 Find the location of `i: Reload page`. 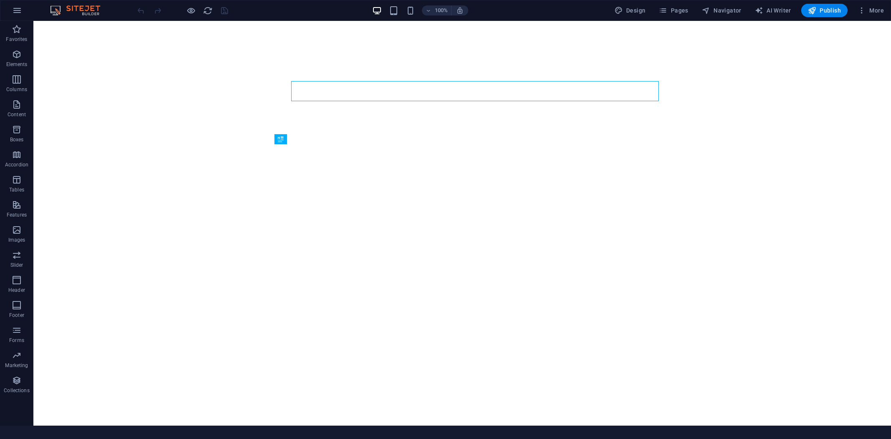

i: Reload page is located at coordinates (208, 10).